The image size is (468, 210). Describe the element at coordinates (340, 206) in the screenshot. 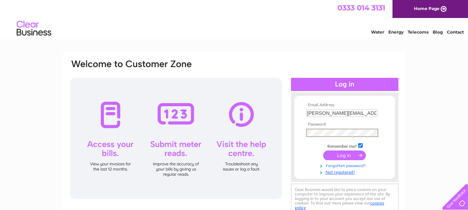

I see `a: cookies policy` at that location.